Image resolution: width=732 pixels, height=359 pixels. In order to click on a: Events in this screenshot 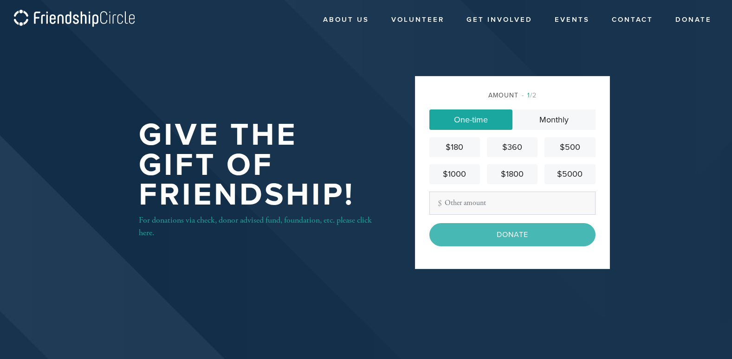, I will do `click(572, 20)`.